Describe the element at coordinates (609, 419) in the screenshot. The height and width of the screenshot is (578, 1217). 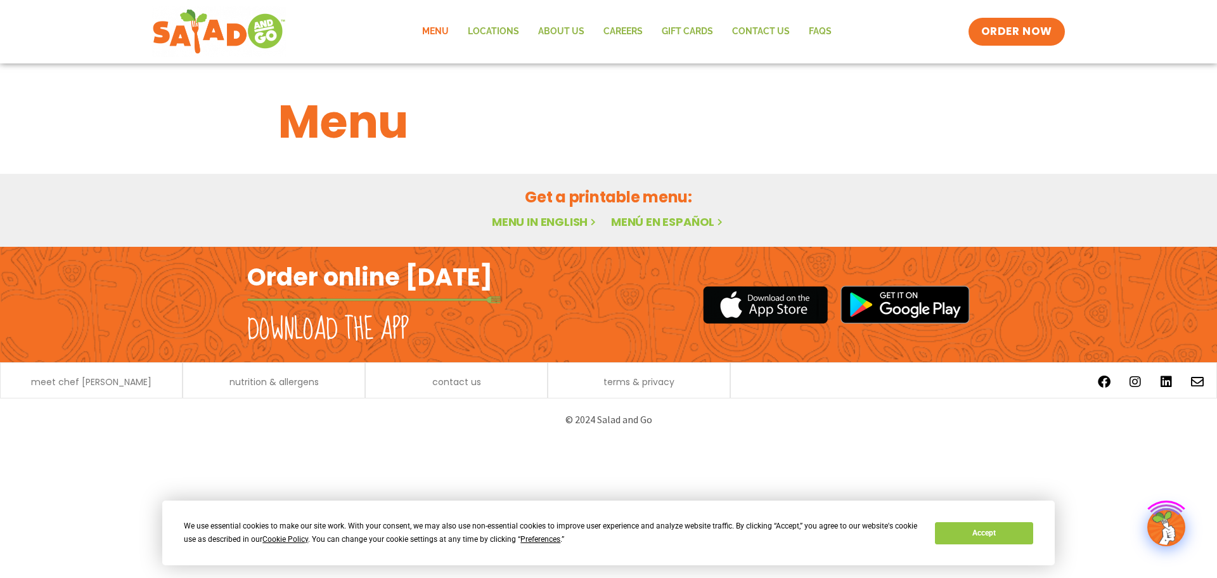
I see `p: © 2024 Salad and Go` at that location.